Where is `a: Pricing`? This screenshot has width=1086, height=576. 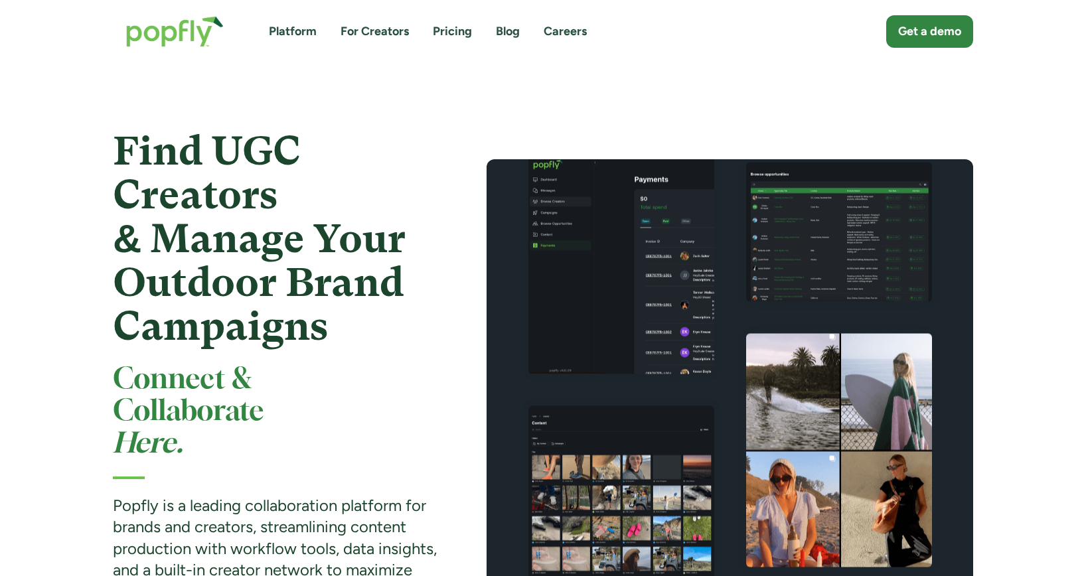
a: Pricing is located at coordinates (452, 31).